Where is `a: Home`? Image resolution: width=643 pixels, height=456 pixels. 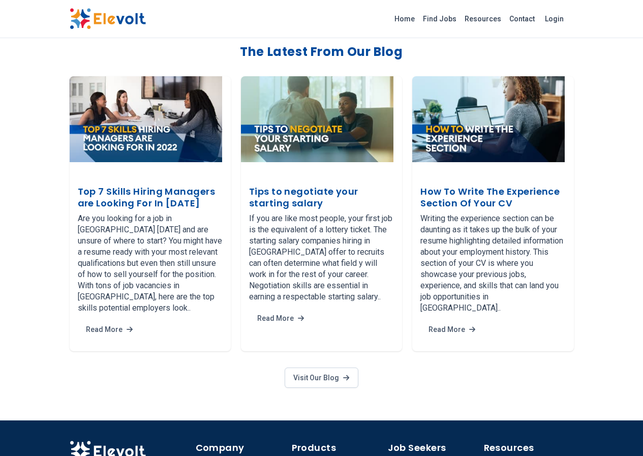
a: Home is located at coordinates (405, 19).